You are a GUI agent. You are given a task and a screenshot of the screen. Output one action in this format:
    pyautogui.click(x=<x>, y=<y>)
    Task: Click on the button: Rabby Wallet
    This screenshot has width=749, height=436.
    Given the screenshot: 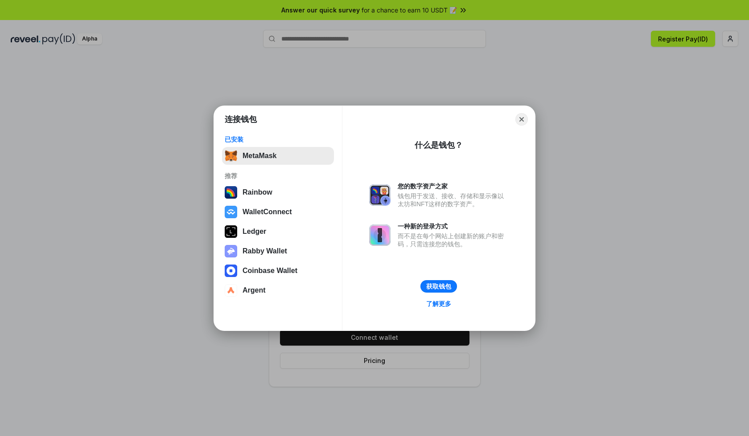 What is the action you would take?
    pyautogui.click(x=278, y=251)
    